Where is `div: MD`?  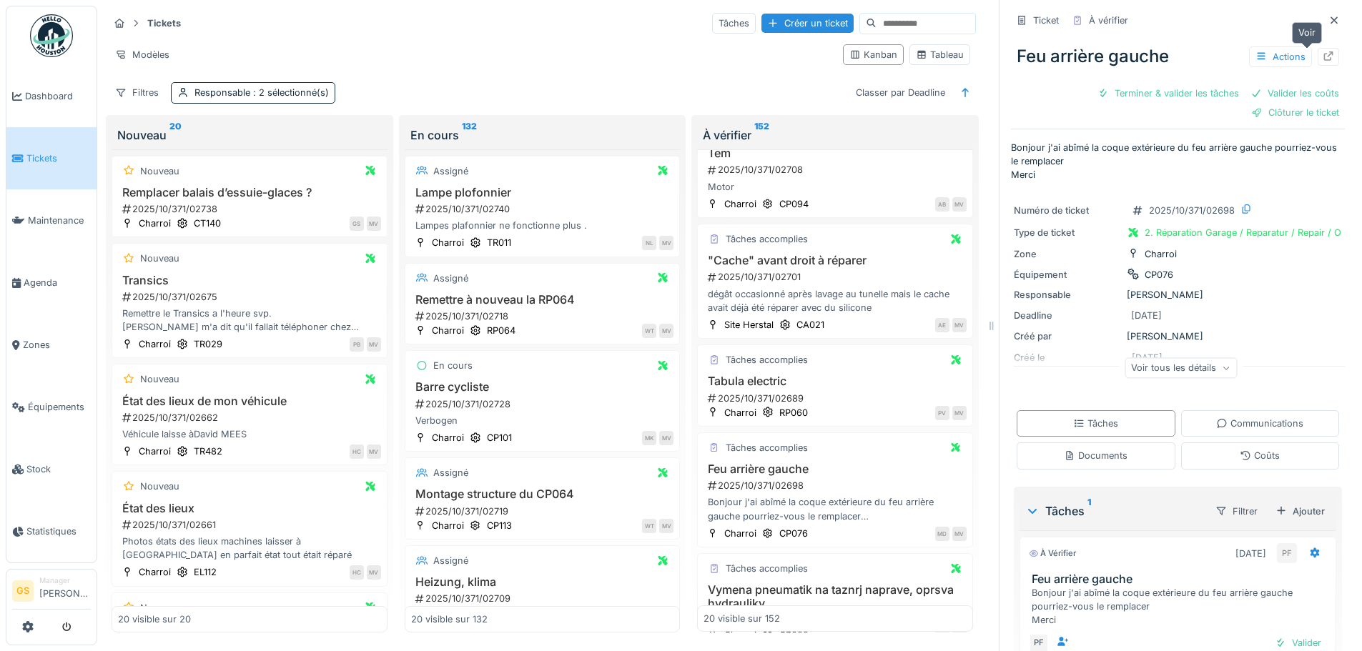
div: MD is located at coordinates (942, 534).